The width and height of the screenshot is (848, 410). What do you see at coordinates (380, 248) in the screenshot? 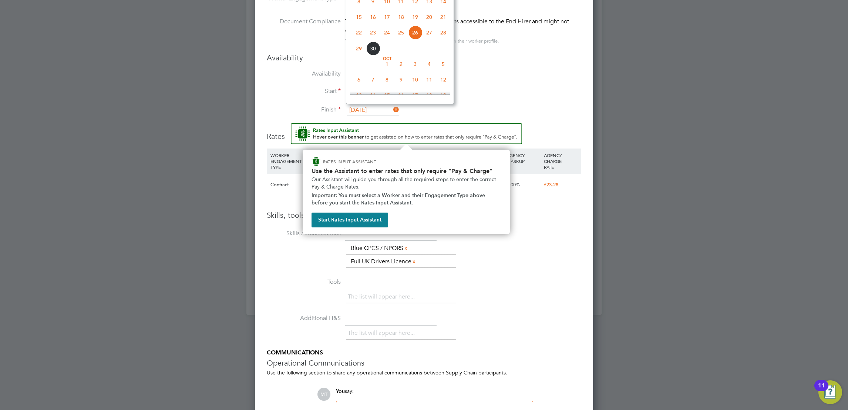
I see `li: Blue CPCS / NPORS` at bounding box center [380, 248].